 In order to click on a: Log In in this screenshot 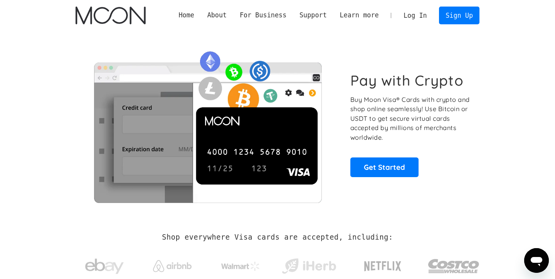, I will do `click(415, 15)`.